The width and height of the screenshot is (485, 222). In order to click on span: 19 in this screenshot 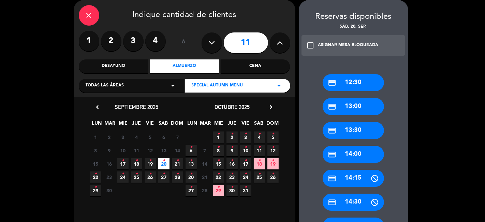, I will do `click(150, 163)`.